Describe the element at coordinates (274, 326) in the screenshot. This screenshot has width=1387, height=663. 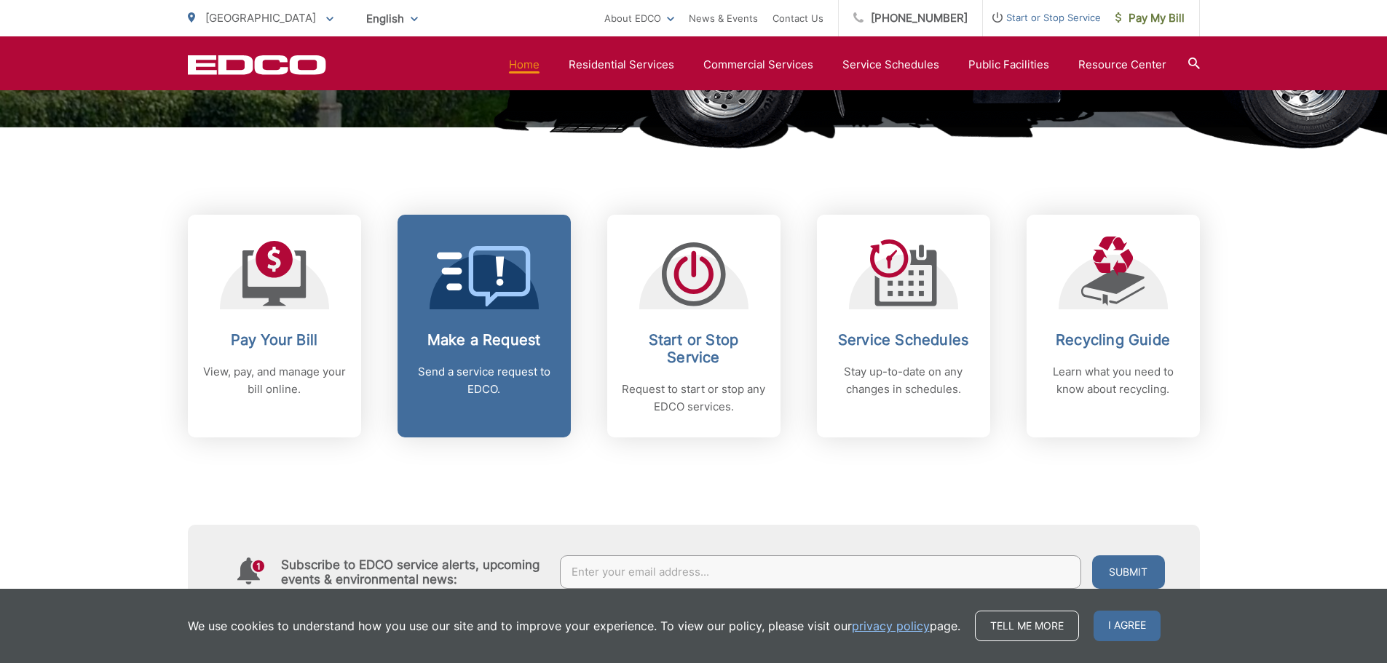
I see `a: Pay Your Bill View, pay, and manage your bill online.` at that location.